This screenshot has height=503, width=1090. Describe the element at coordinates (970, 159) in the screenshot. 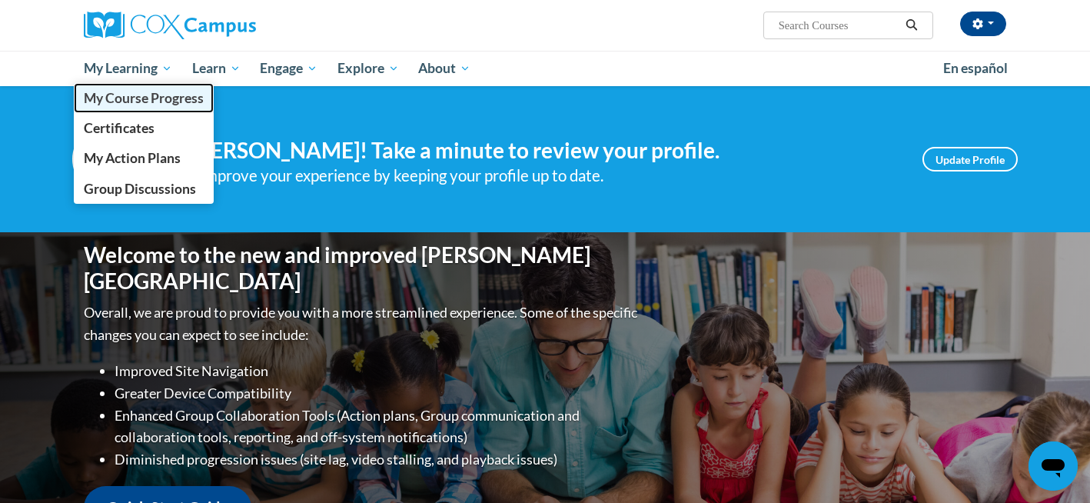

I see `a: Update Profile` at that location.